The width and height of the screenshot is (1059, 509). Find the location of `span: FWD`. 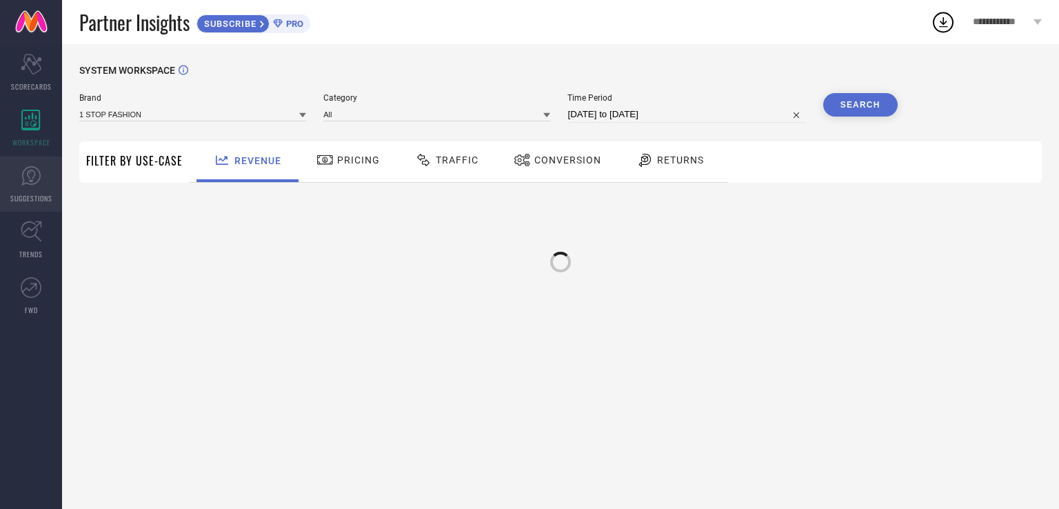

span: FWD is located at coordinates (31, 310).